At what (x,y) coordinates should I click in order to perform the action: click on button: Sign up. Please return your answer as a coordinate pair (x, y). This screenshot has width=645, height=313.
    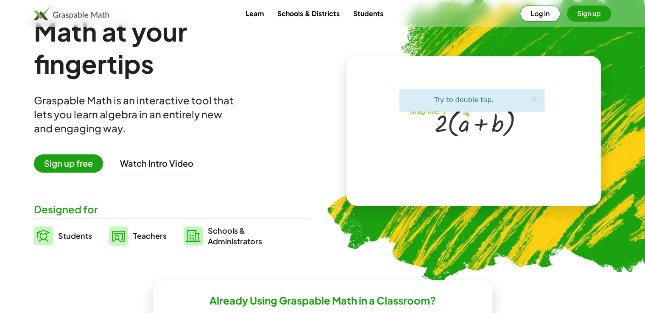
    Looking at the image, I should click on (589, 14).